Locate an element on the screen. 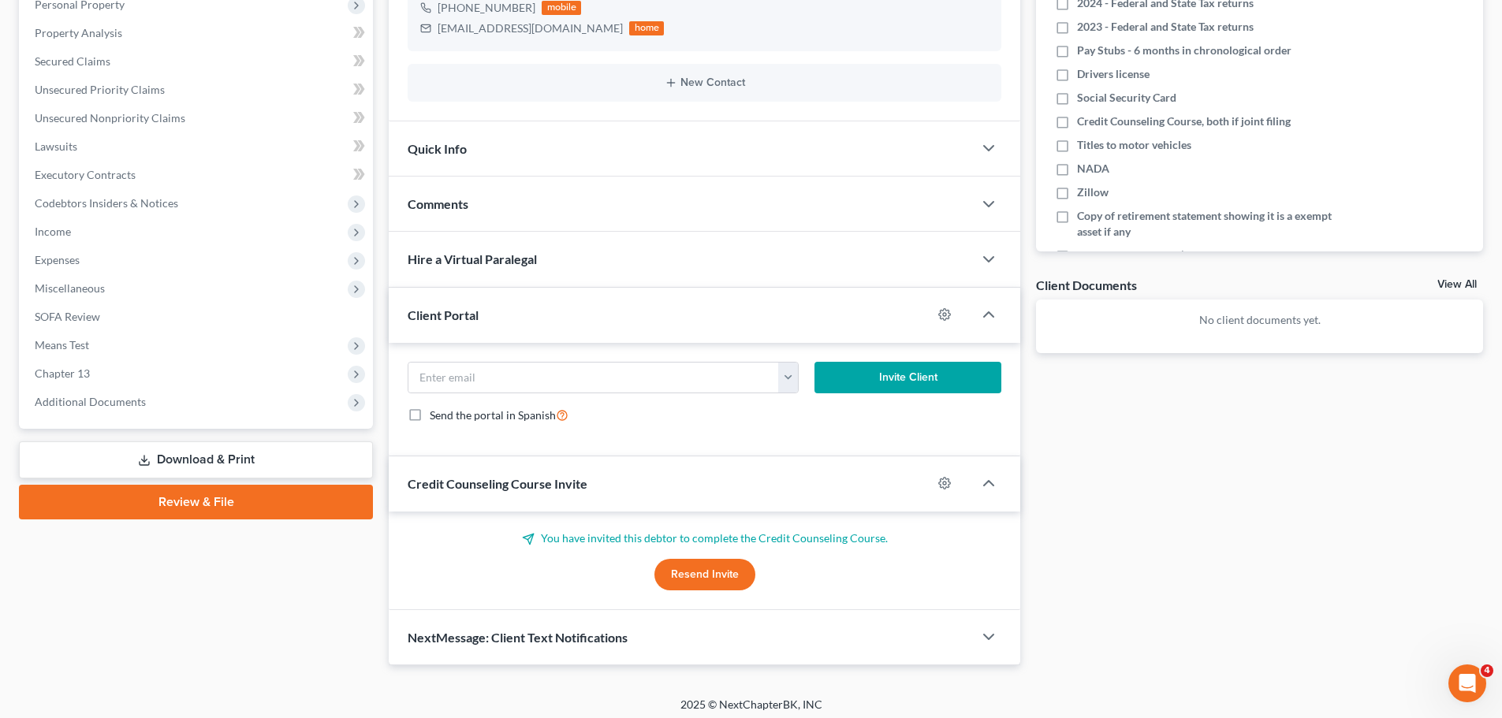 The width and height of the screenshot is (1502, 718). span: Income is located at coordinates (53, 231).